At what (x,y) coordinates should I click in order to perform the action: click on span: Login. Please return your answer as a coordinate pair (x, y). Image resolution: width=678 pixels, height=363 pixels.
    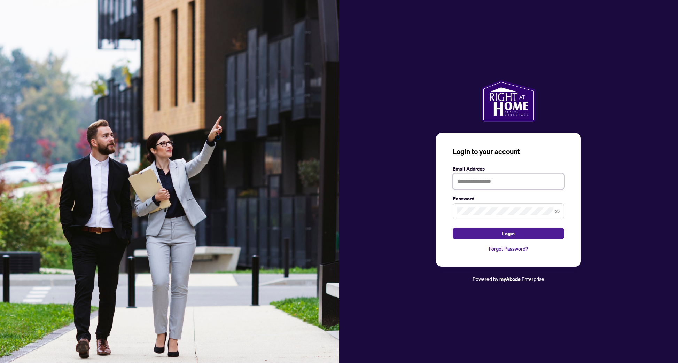
    Looking at the image, I should click on (508, 234).